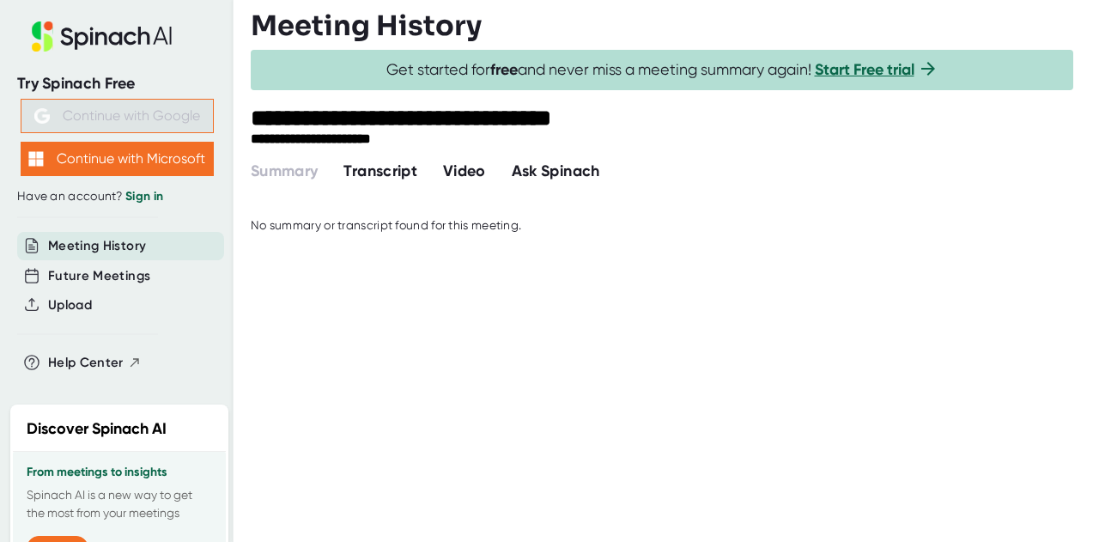  What do you see at coordinates (284, 171) in the screenshot?
I see `button: Summary` at bounding box center [284, 171].